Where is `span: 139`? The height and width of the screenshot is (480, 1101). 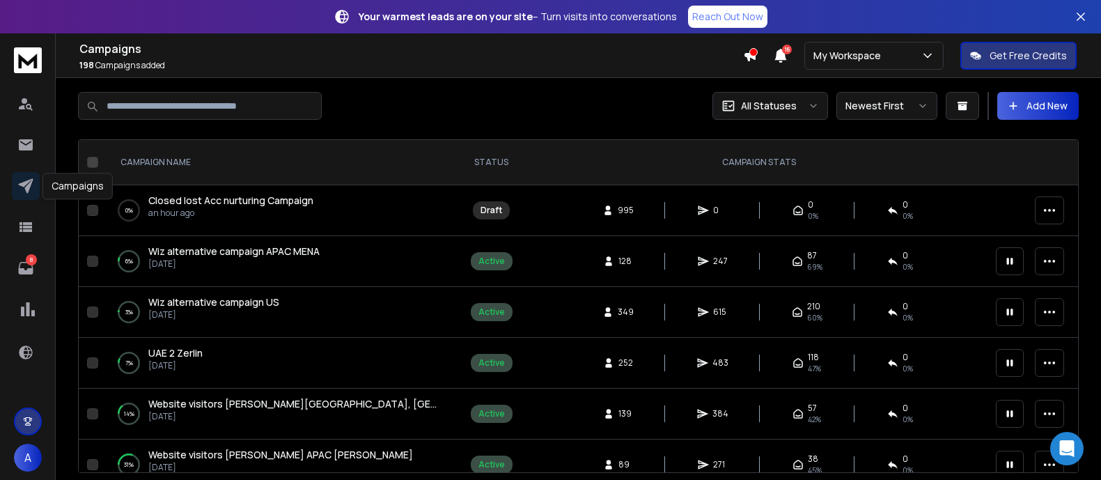 span: 139 is located at coordinates (625, 414).